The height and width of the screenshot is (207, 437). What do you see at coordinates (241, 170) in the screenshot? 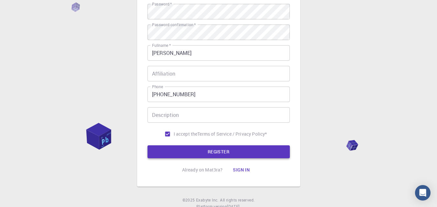
I see `button: Sign in` at bounding box center [241, 170].